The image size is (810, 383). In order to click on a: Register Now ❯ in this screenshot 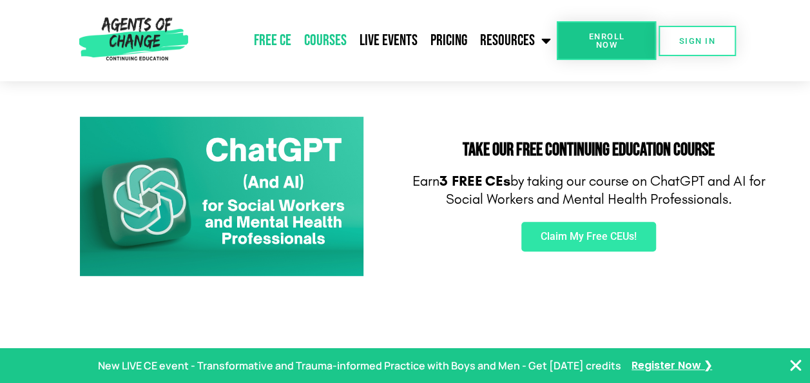, I will do `click(671, 365)`.